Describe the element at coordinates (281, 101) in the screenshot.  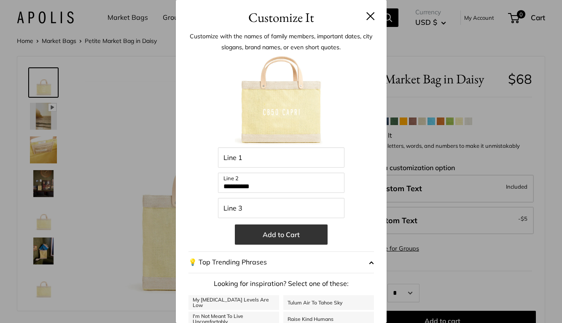
I see `img: customizer-prod` at that location.